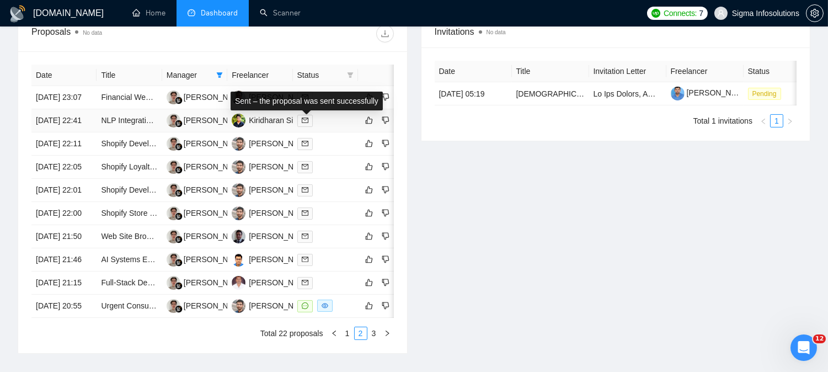  What do you see at coordinates (129, 306) in the screenshot?
I see `td: Urgent Consultation Needed: Shopify Expert for Multi-Currency POS Setup` at bounding box center [129, 306].